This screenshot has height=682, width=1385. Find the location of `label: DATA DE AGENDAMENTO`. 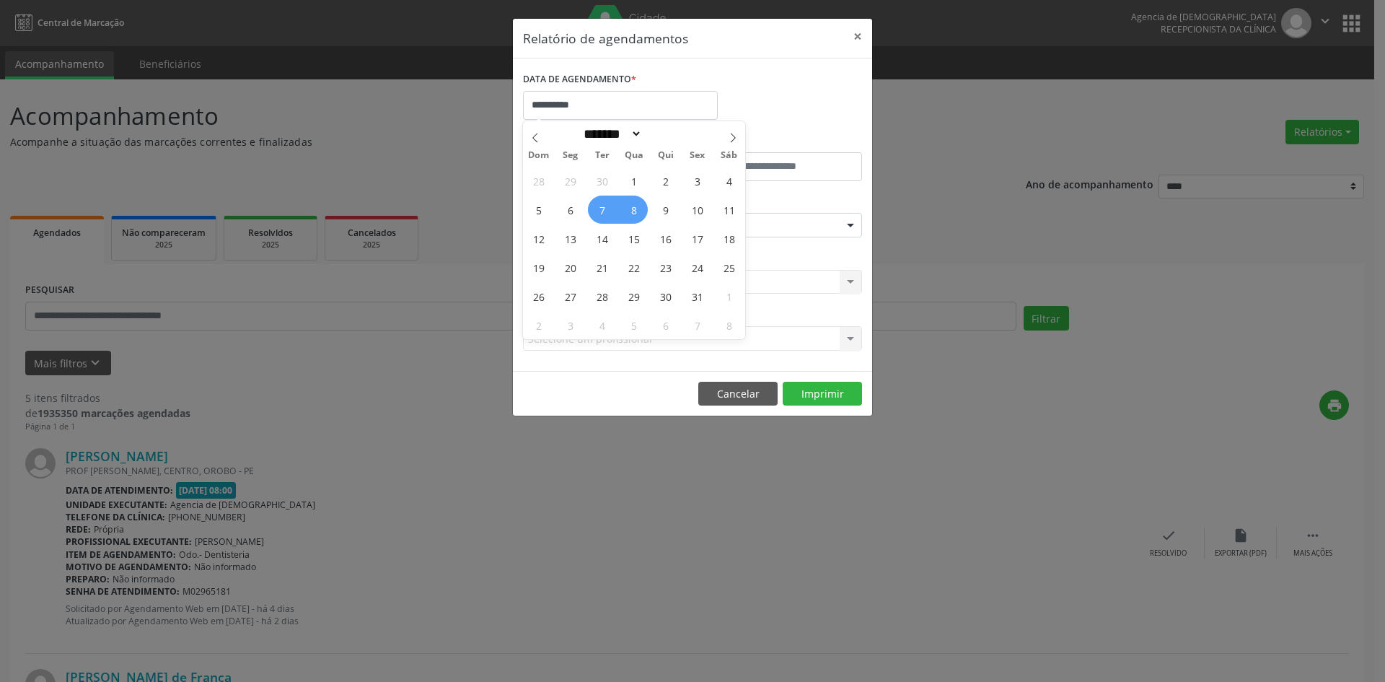

label: DATA DE AGENDAMENTO is located at coordinates (579, 79).